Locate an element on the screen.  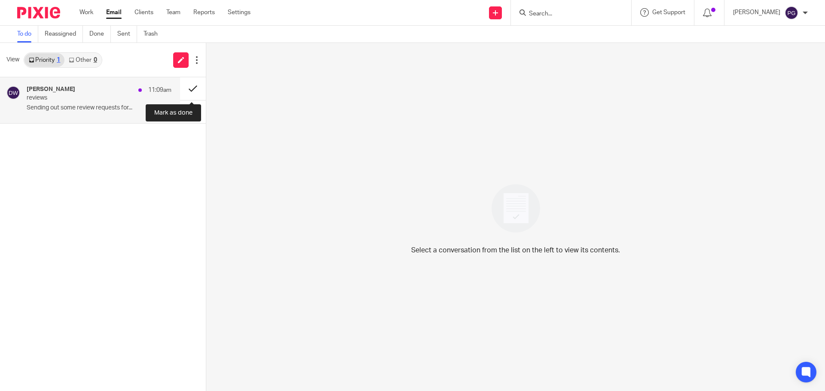
a: Reports is located at coordinates (204, 12).